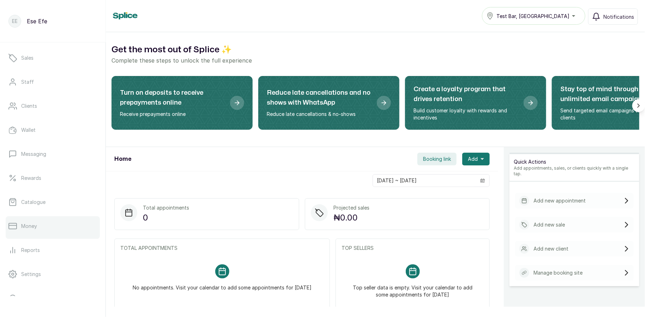  Describe the element at coordinates (33, 202) in the screenshot. I see `p: Catalogue` at that location.